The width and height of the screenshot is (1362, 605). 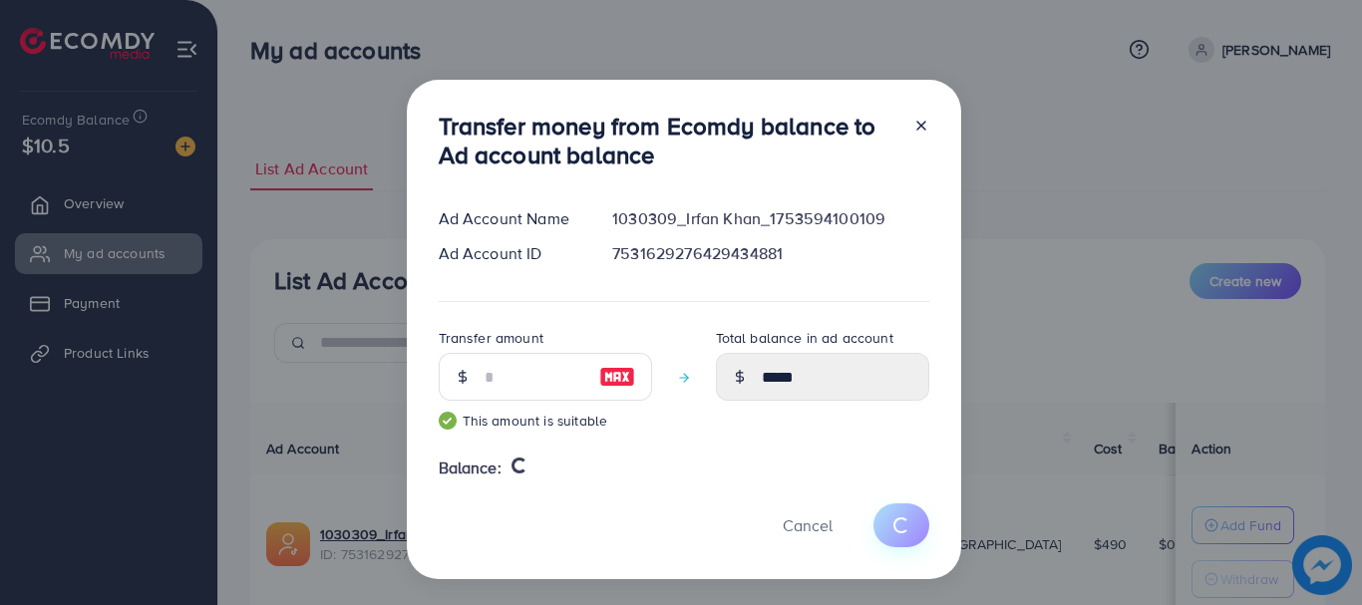 What do you see at coordinates (469, 467) in the screenshot?
I see `span: Balance:` at bounding box center [469, 467].